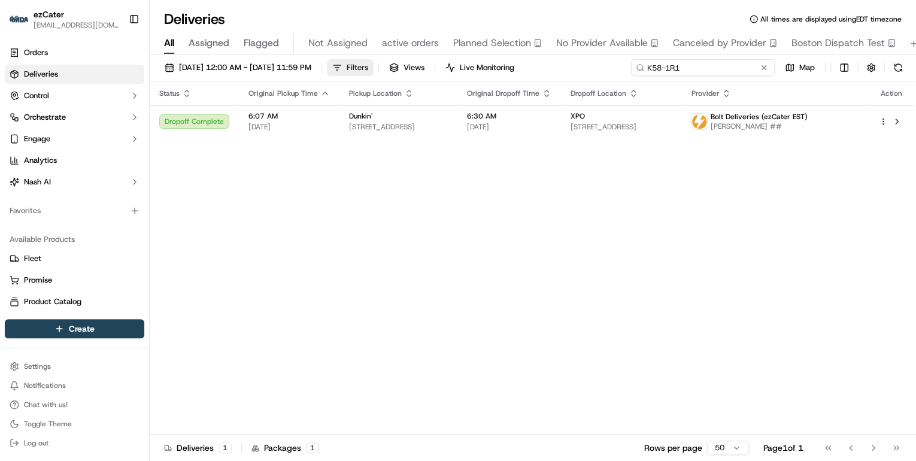 This screenshot has width=916, height=461. What do you see at coordinates (114, 207) in the screenshot?
I see `a: Powered byPylon` at bounding box center [114, 207].